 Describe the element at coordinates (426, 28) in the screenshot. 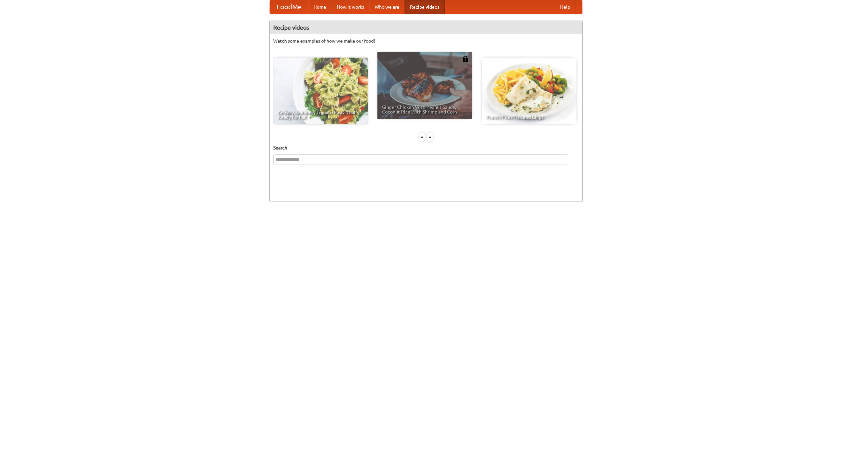

I see `h4: Recipe videos` at that location.